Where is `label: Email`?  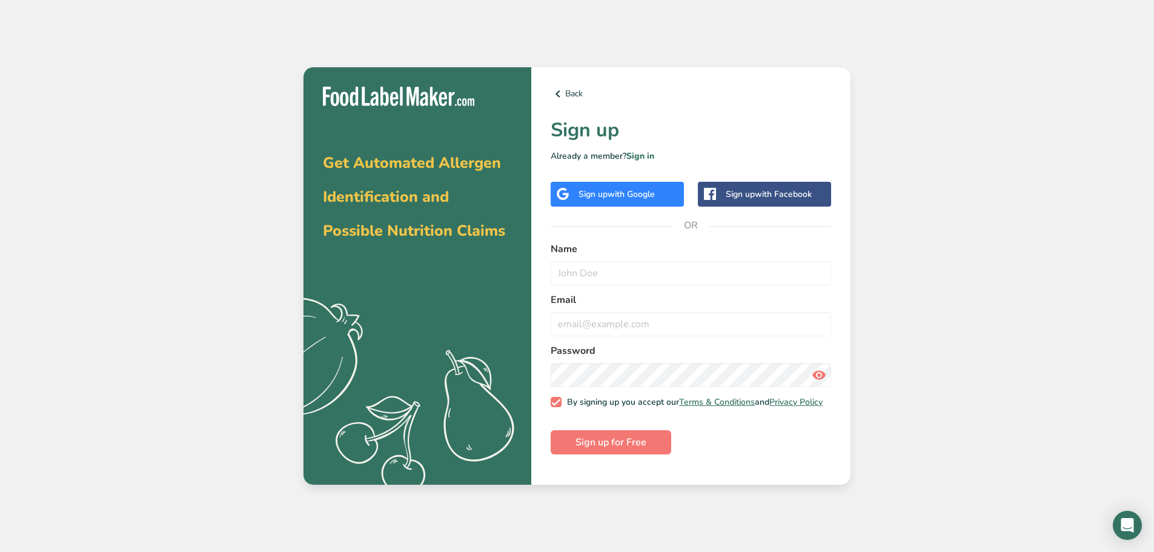 label: Email is located at coordinates (691, 300).